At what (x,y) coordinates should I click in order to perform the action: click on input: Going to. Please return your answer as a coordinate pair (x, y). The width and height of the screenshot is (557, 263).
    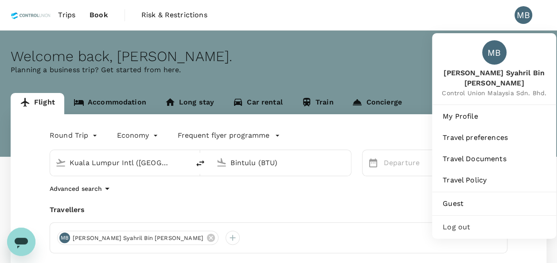
    Looking at the image, I should click on (281, 163).